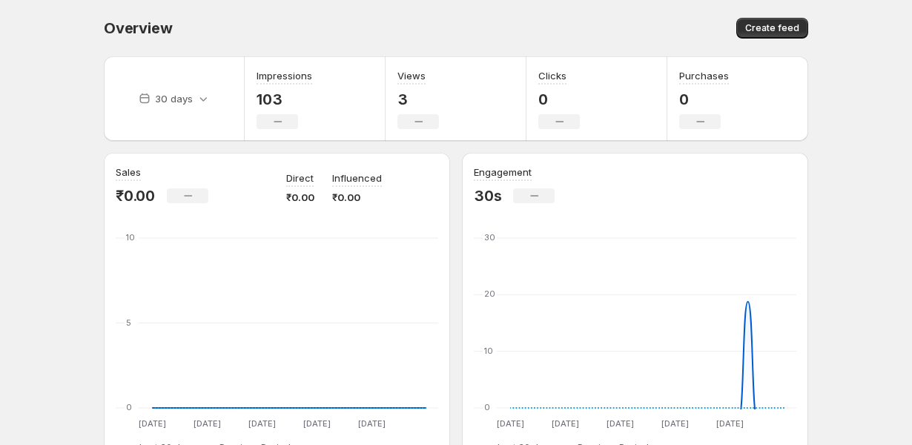 The height and width of the screenshot is (445, 912). Describe the element at coordinates (138, 28) in the screenshot. I see `span: Overview` at that location.